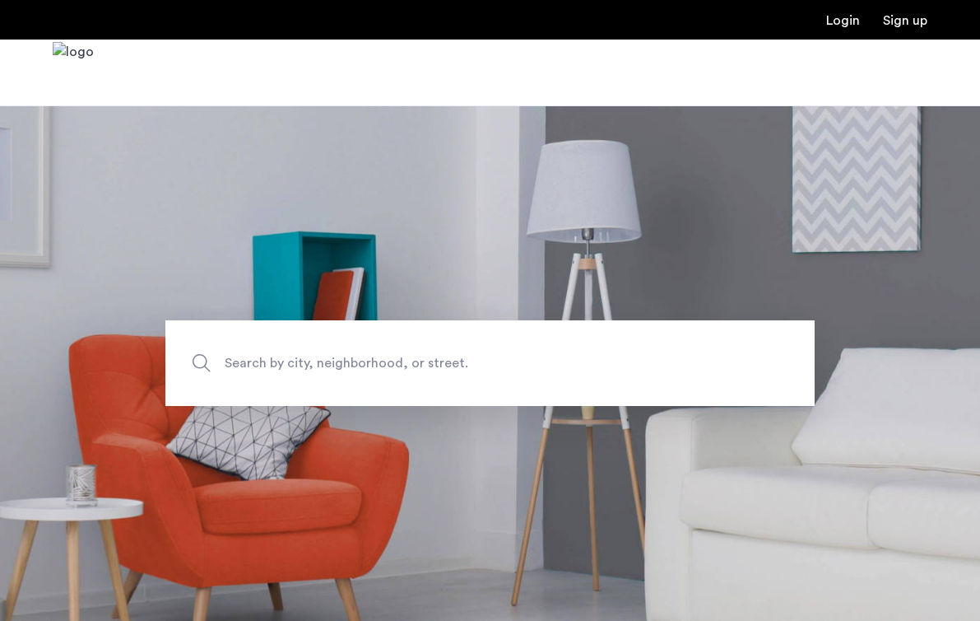 Image resolution: width=980 pixels, height=621 pixels. I want to click on span: Search by city, neighborhood, or street., so click(452, 363).